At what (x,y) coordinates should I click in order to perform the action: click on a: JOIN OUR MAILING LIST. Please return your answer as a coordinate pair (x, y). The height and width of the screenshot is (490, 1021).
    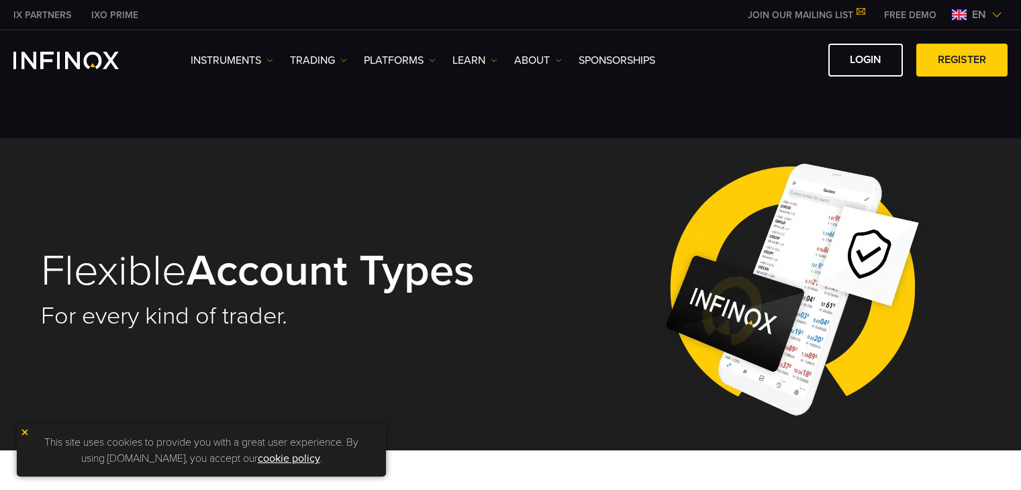
    Looking at the image, I should click on (806, 15).